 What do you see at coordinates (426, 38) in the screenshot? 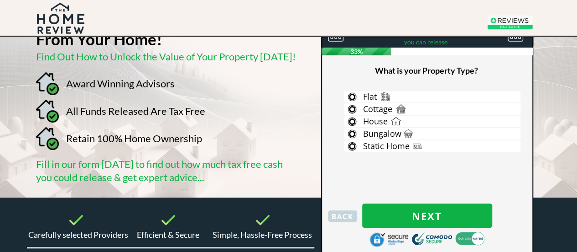
I see `span: Get advice & Calculate how much tax free cash you can release` at bounding box center [426, 38].